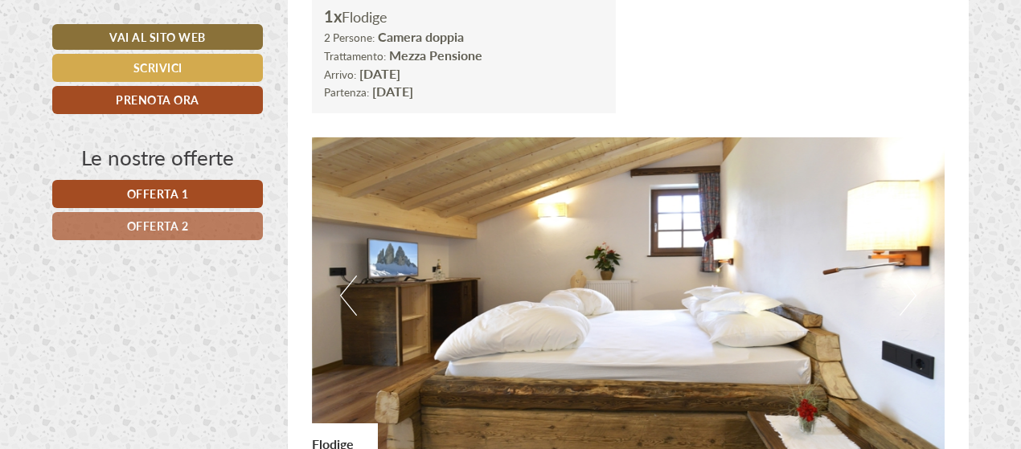  What do you see at coordinates (158, 37) in the screenshot?
I see `a: Vai al sito web` at bounding box center [158, 37].